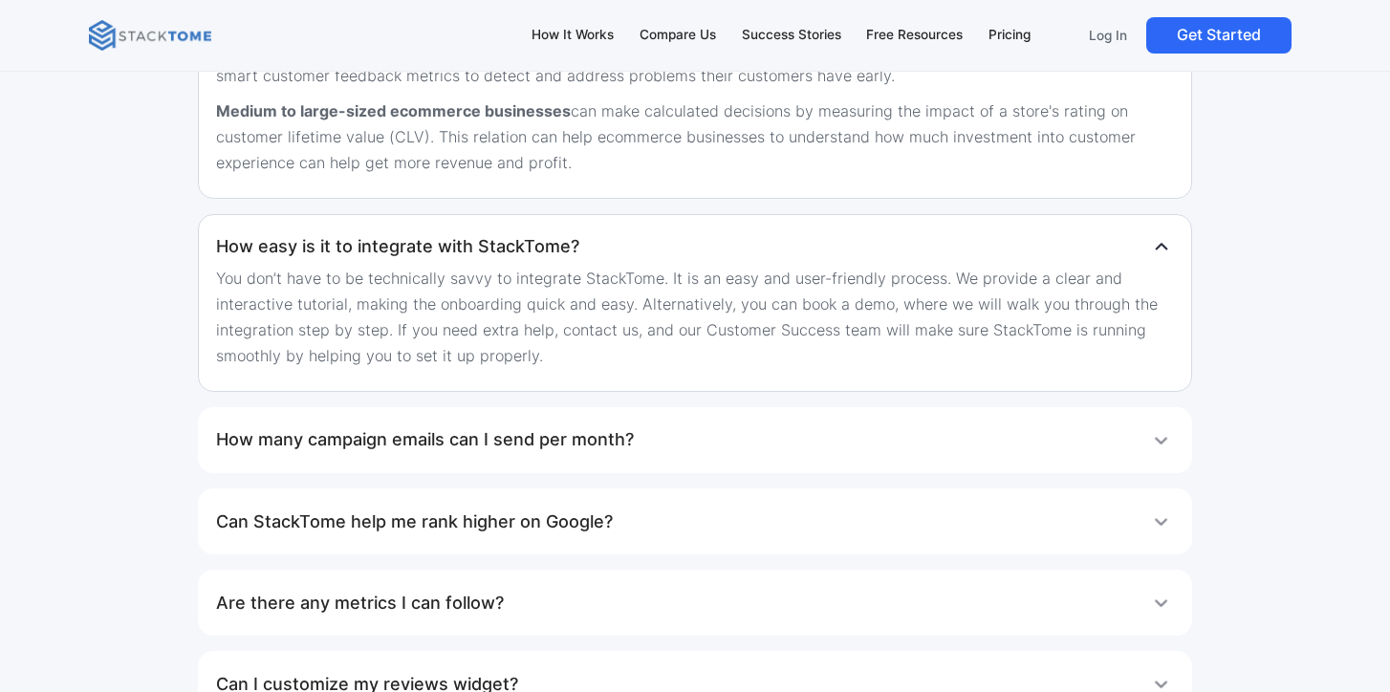 This screenshot has width=1390, height=692. I want to click on a: How It Works, so click(573, 35).